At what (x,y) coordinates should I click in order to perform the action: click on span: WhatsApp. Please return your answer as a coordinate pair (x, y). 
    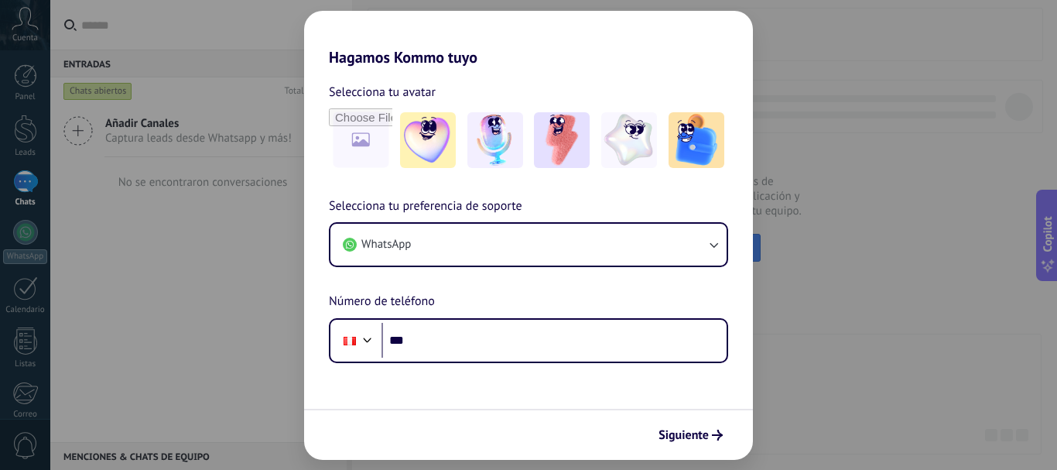
    Looking at the image, I should click on (386, 244).